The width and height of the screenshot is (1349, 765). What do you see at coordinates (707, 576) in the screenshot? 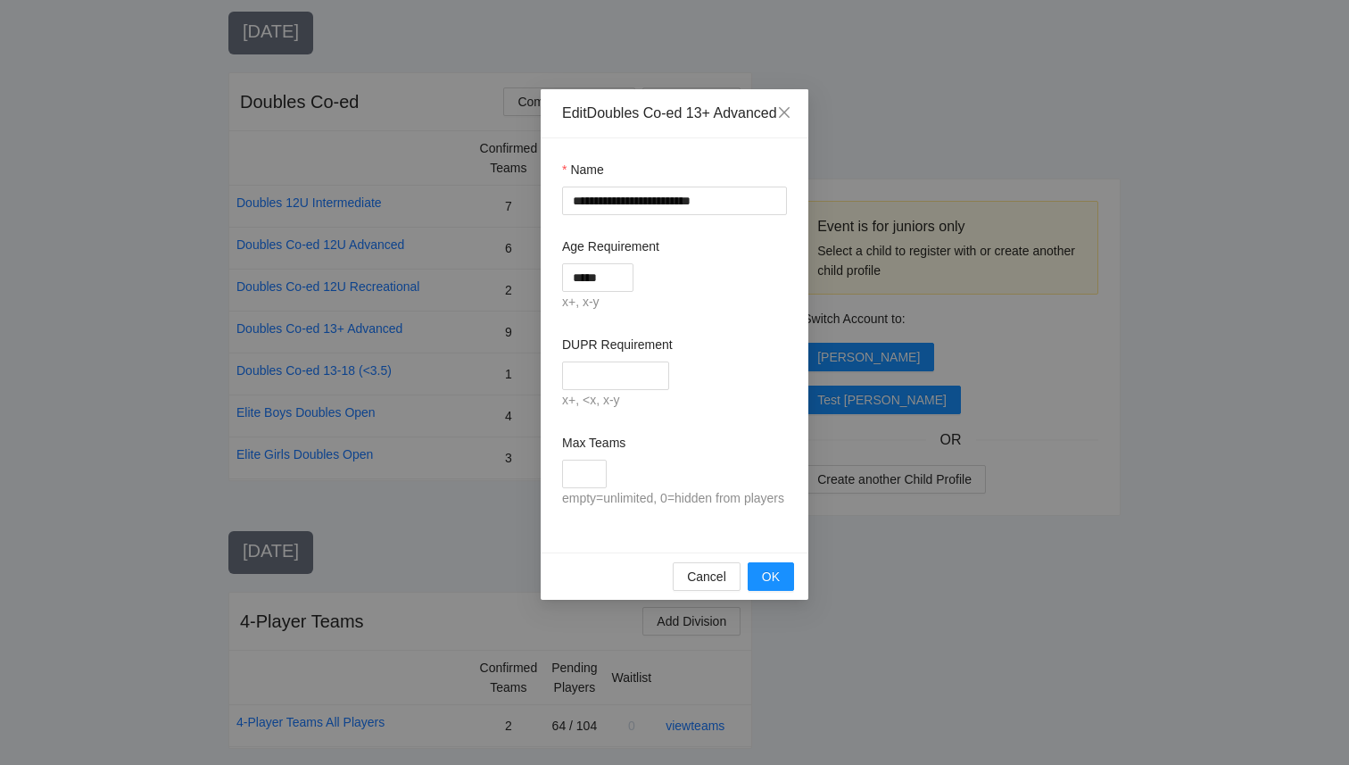
I see `span: Cancel` at bounding box center [707, 576].